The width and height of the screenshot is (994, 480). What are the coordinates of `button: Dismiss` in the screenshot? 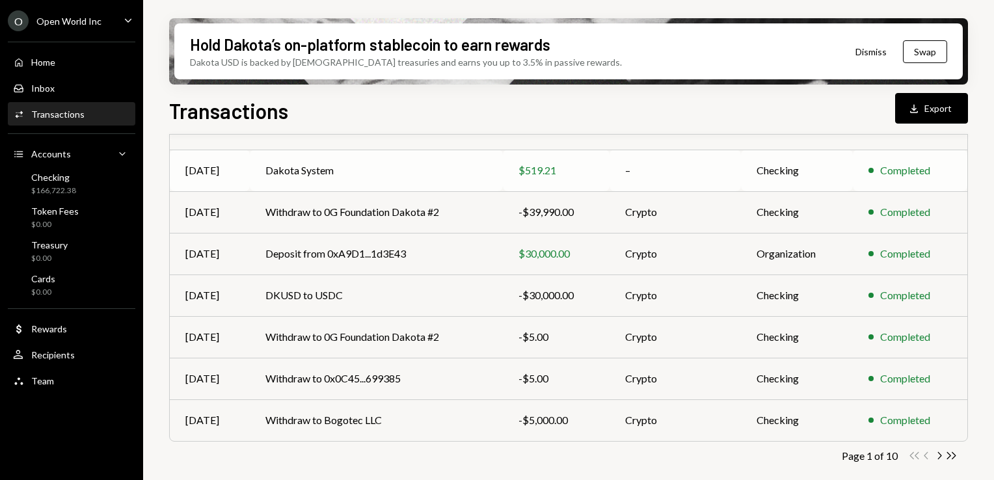 It's located at (871, 51).